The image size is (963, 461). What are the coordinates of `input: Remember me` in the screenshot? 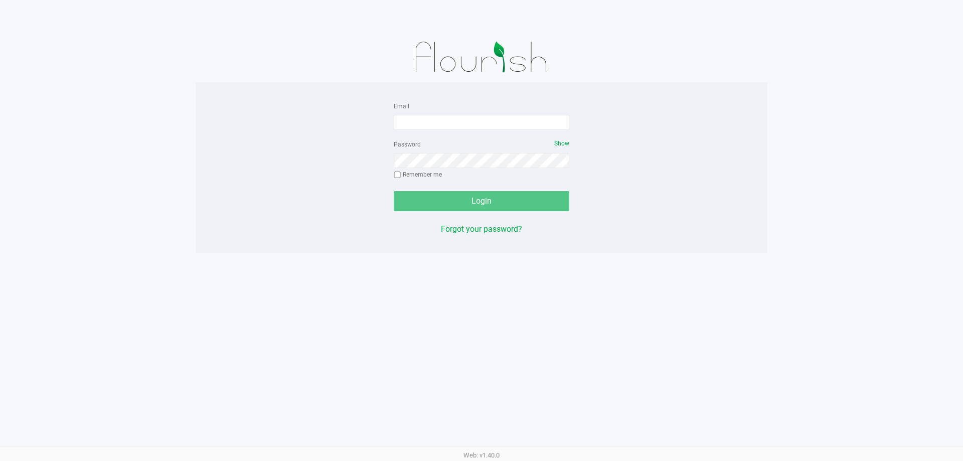 It's located at (397, 175).